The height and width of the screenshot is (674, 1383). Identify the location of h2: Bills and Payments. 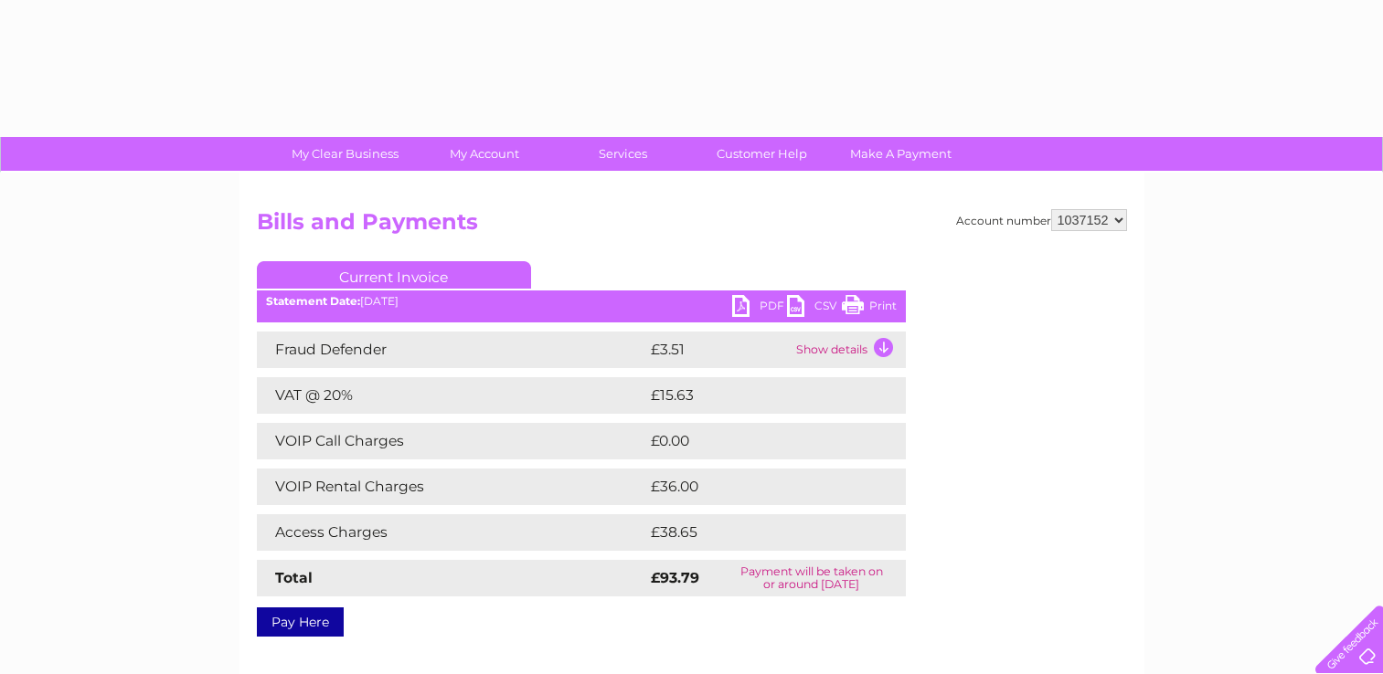
(692, 227).